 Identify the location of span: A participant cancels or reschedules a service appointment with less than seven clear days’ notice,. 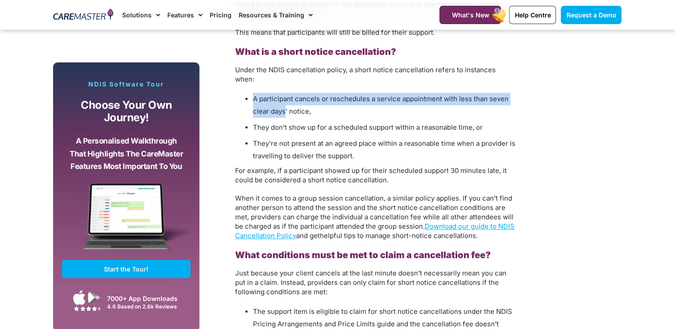
(381, 105).